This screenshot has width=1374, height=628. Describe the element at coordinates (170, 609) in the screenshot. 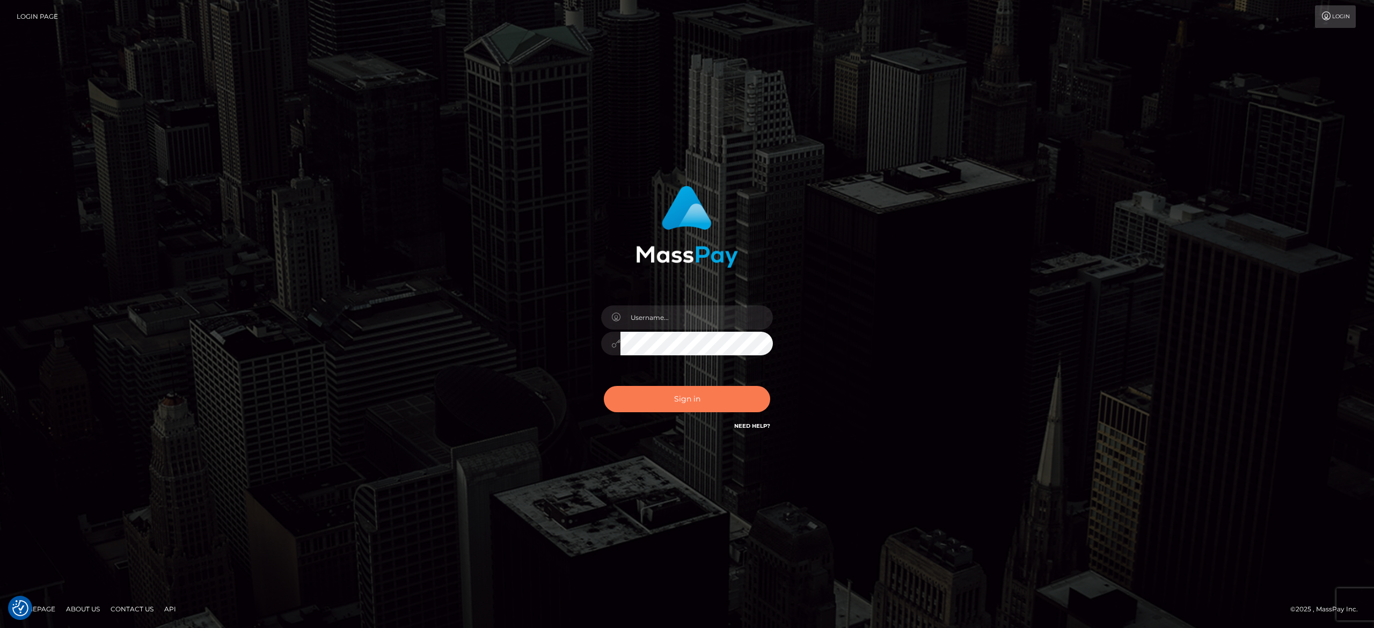

I see `a: API` at that location.